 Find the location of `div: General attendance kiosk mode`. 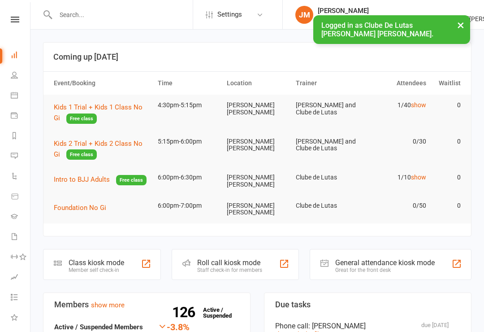

div: General attendance kiosk mode is located at coordinates (385, 262).